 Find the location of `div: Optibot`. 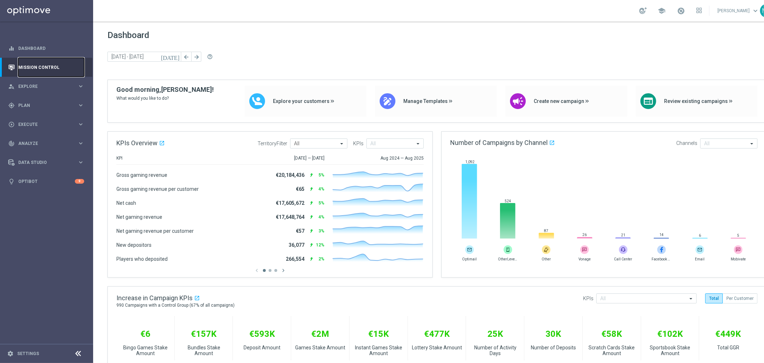

div: Optibot is located at coordinates (46, 181).